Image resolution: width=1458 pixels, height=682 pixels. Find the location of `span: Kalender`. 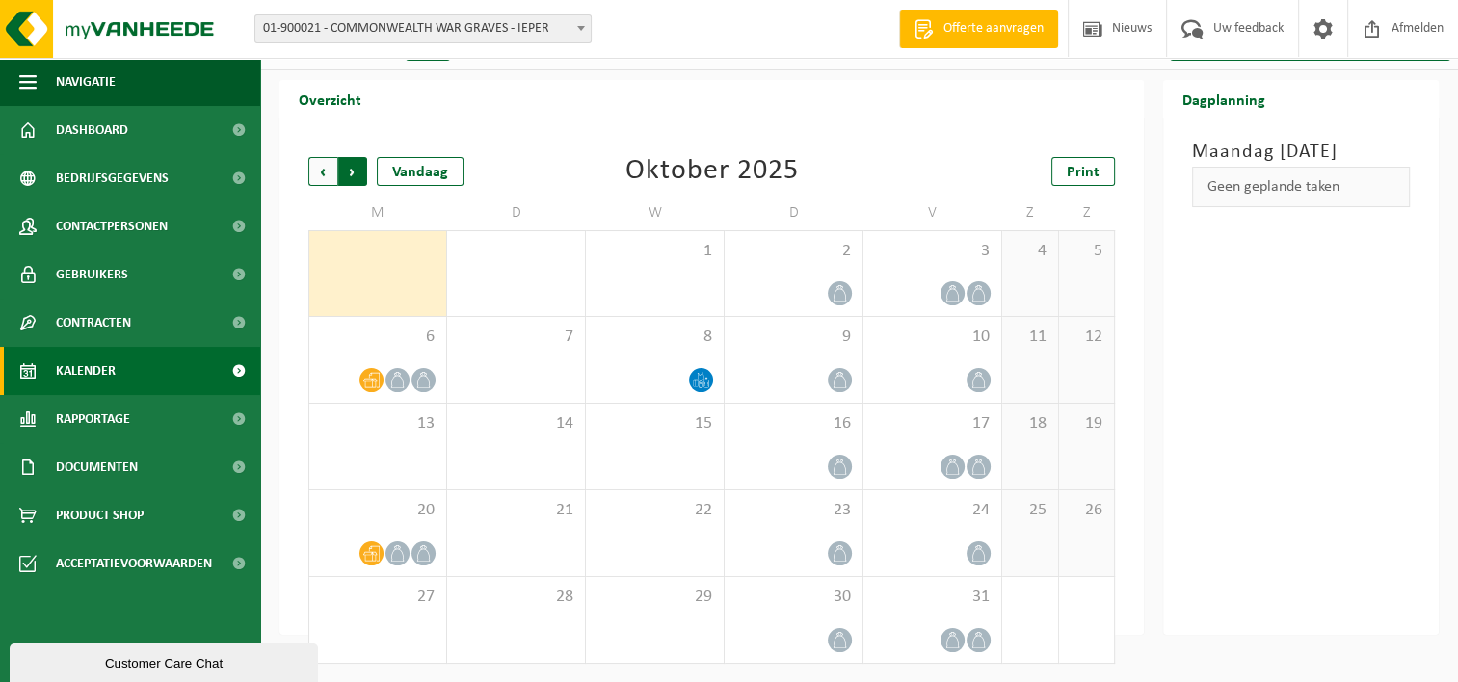

span: Kalender is located at coordinates (86, 371).